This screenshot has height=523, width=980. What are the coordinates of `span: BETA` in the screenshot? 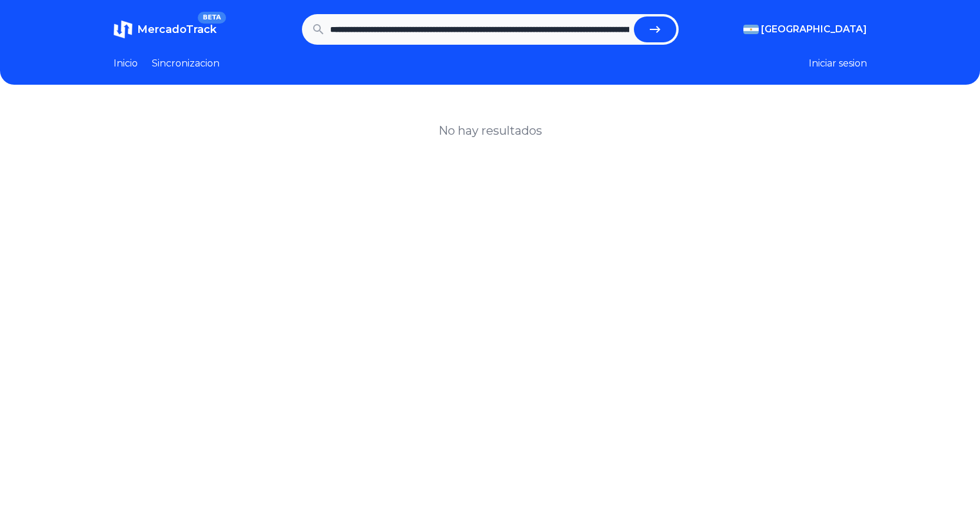 It's located at (211, 18).